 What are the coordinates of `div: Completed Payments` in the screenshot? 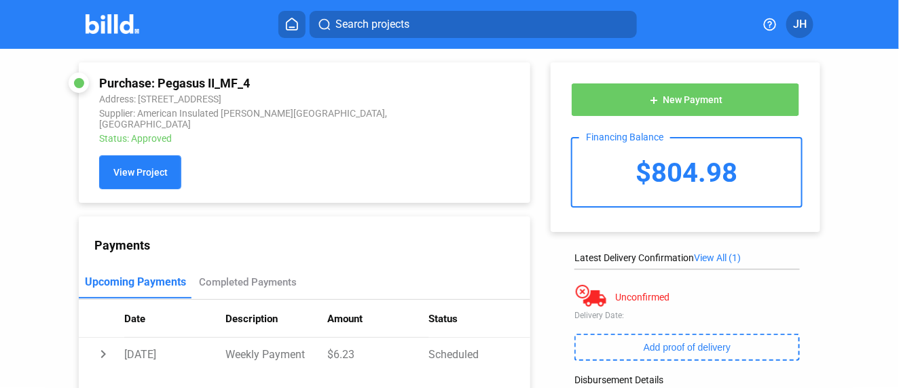 It's located at (248, 282).